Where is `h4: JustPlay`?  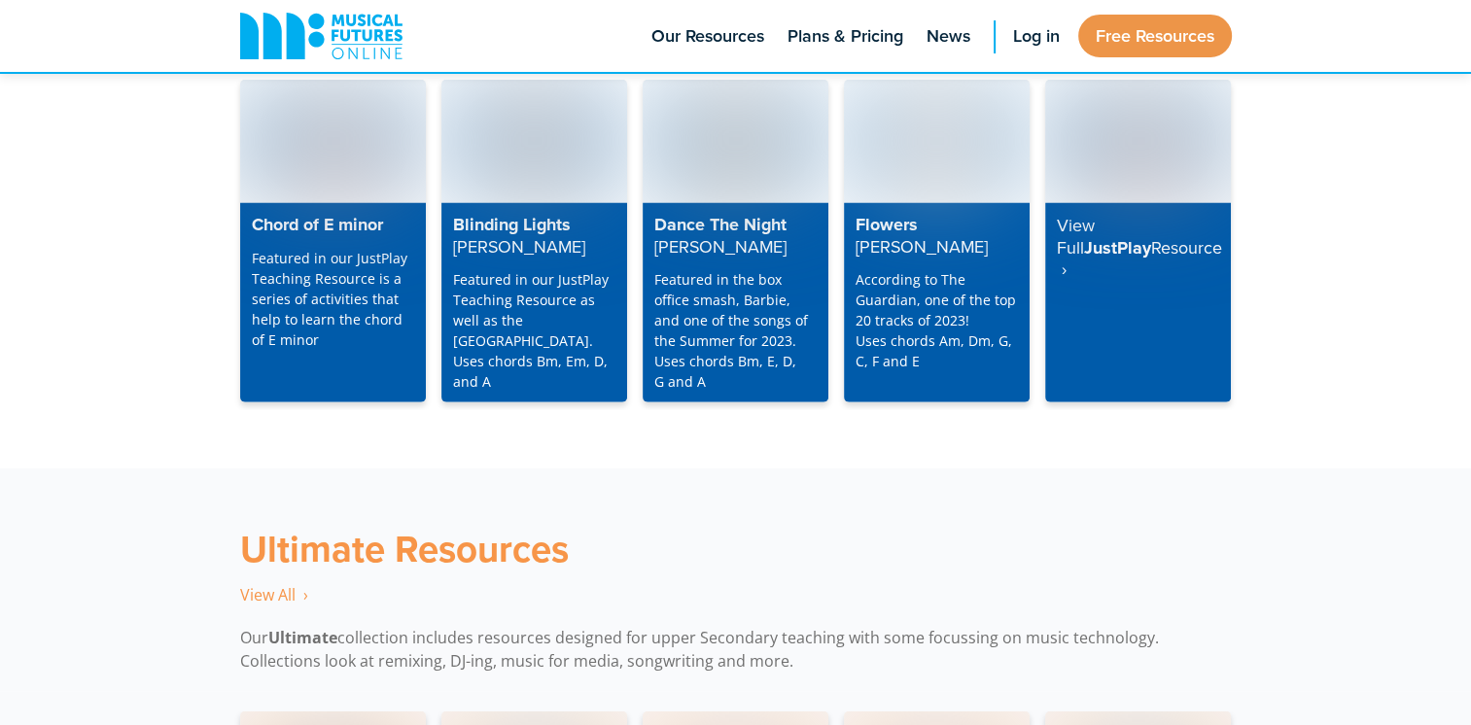 h4: JustPlay is located at coordinates (1138, 248).